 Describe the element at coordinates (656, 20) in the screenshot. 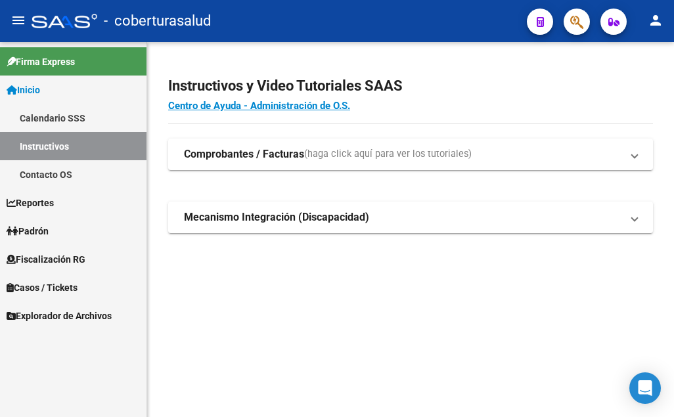

I see `mat-icon: person` at that location.